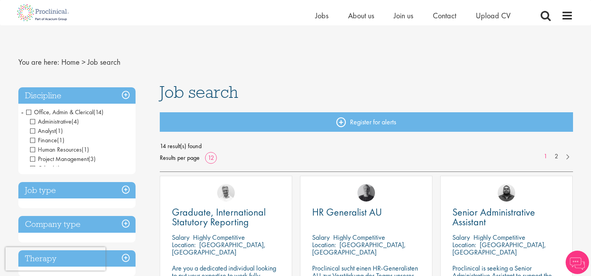 This screenshot has height=276, width=591. What do you see at coordinates (347, 212) in the screenshot?
I see `span: HR Generalist AU` at bounding box center [347, 212].